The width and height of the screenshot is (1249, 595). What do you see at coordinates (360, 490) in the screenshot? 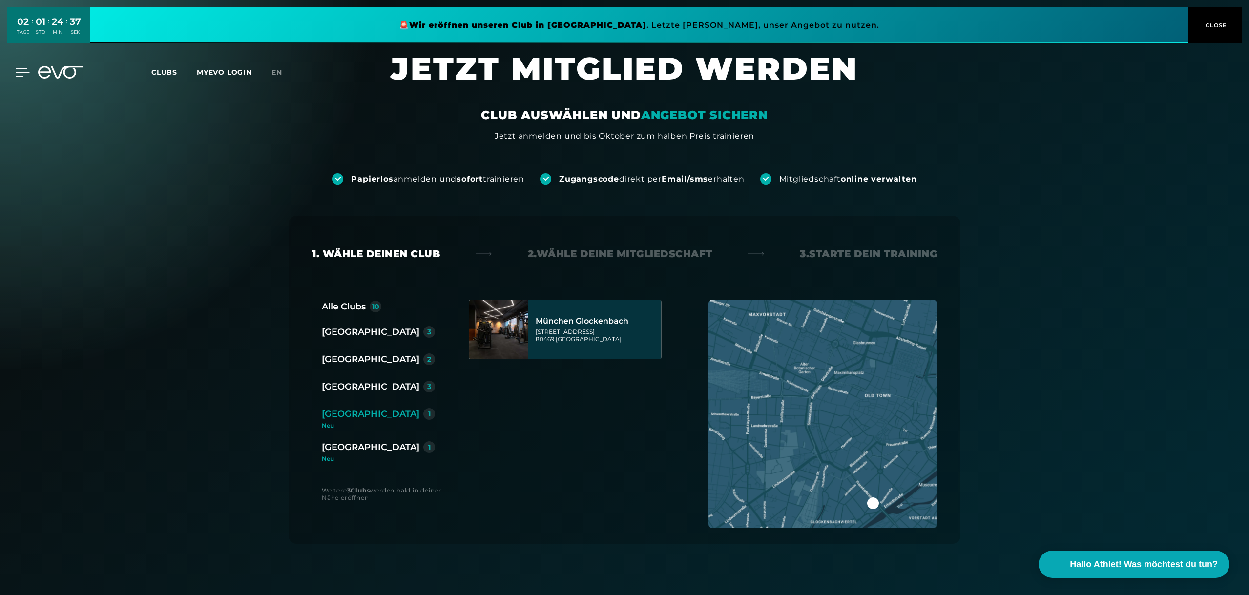
I see `strong: Clubs` at bounding box center [360, 490].